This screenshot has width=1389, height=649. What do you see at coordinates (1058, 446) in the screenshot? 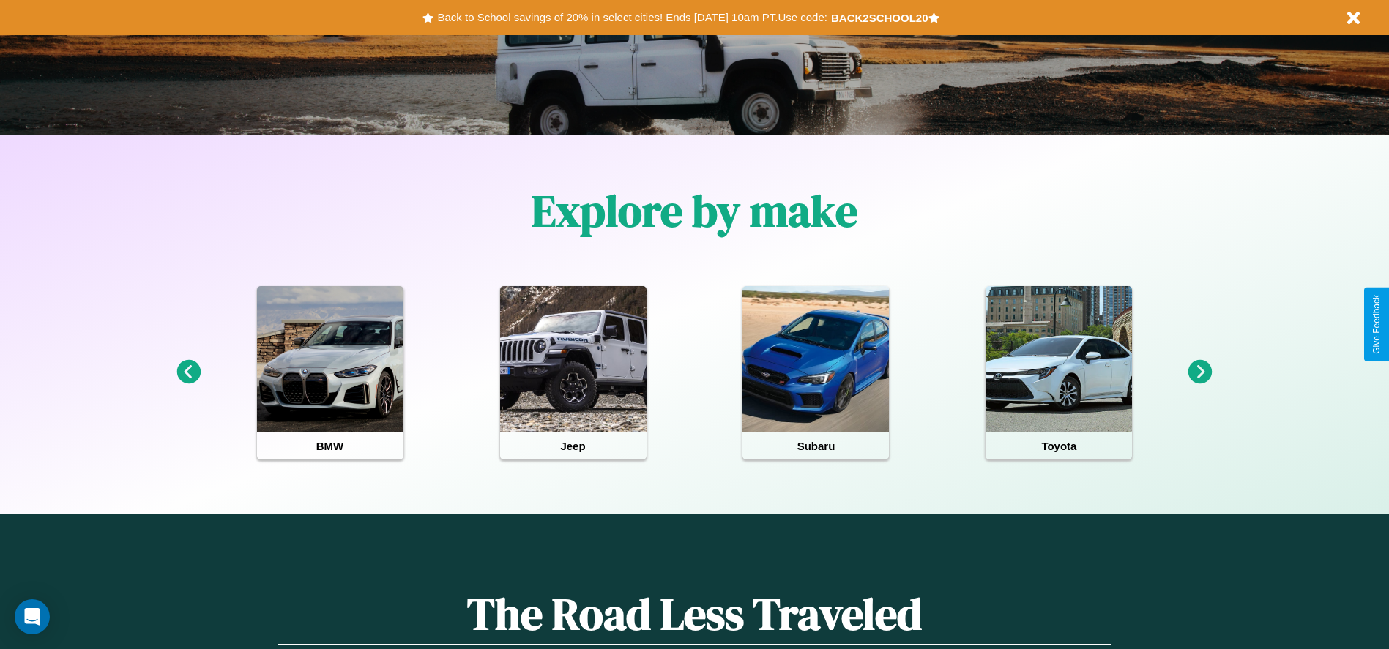
I see `h4: Toyota` at bounding box center [1058, 446].